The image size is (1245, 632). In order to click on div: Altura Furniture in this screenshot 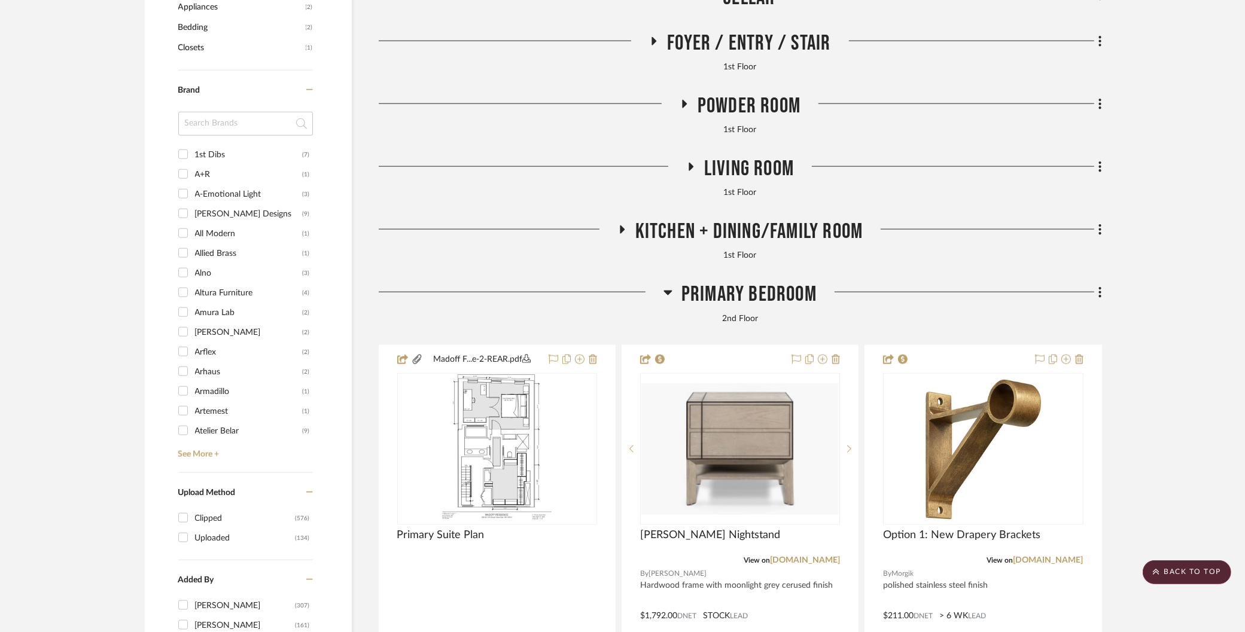, I will do `click(249, 293)`.